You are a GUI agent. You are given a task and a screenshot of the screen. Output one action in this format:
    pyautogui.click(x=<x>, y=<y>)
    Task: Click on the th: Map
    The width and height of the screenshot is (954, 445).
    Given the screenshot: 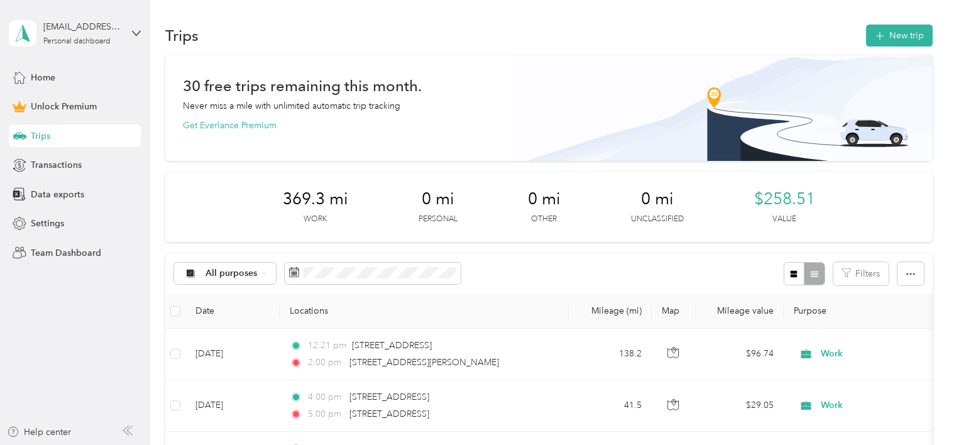 What is the action you would take?
    pyautogui.click(x=674, y=311)
    